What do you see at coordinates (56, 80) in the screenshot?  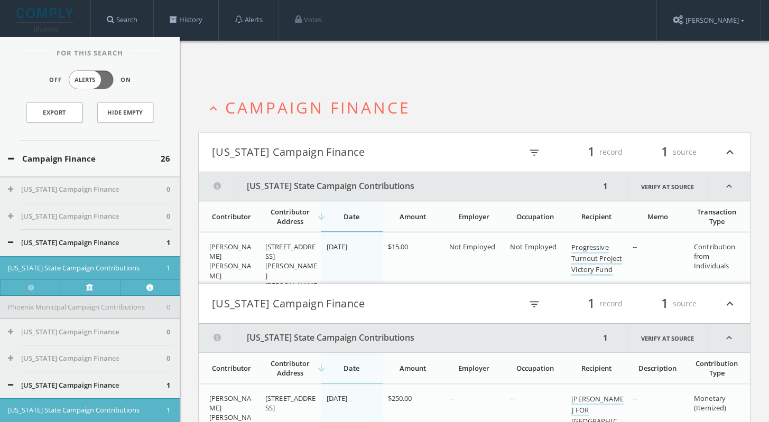 I see `span: Off` at bounding box center [56, 80].